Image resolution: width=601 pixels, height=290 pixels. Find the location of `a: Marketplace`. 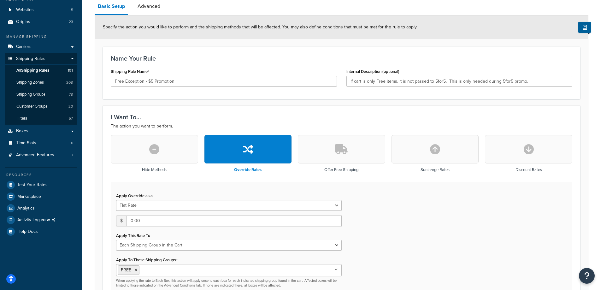

a: Marketplace is located at coordinates (41, 197).